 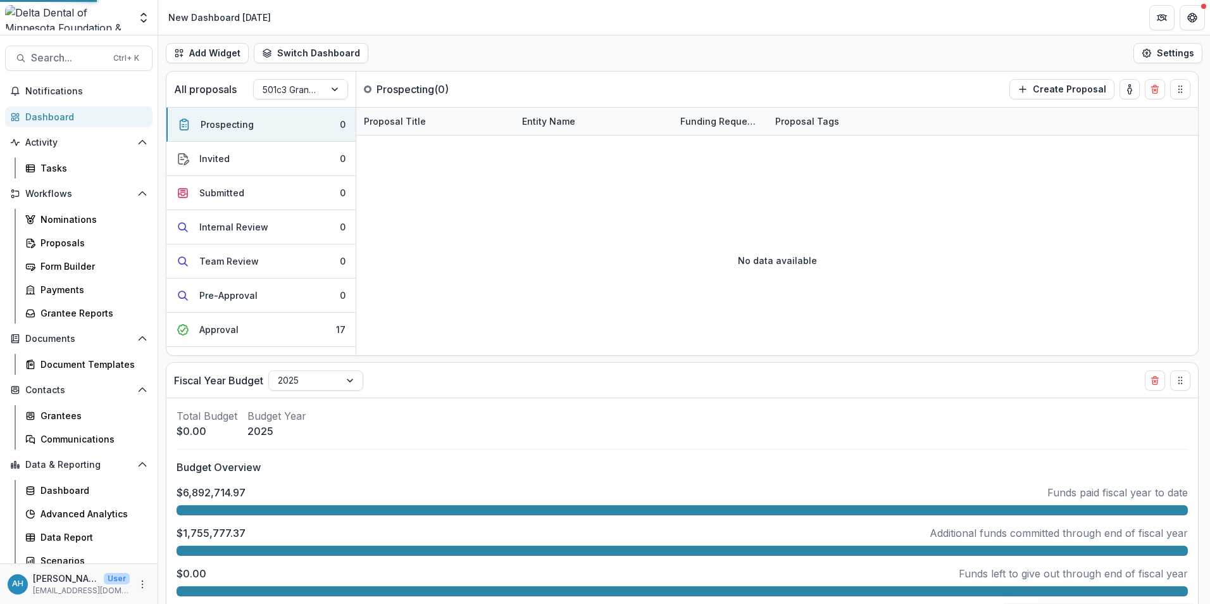 I want to click on p: Fiscal Year Budget, so click(x=218, y=380).